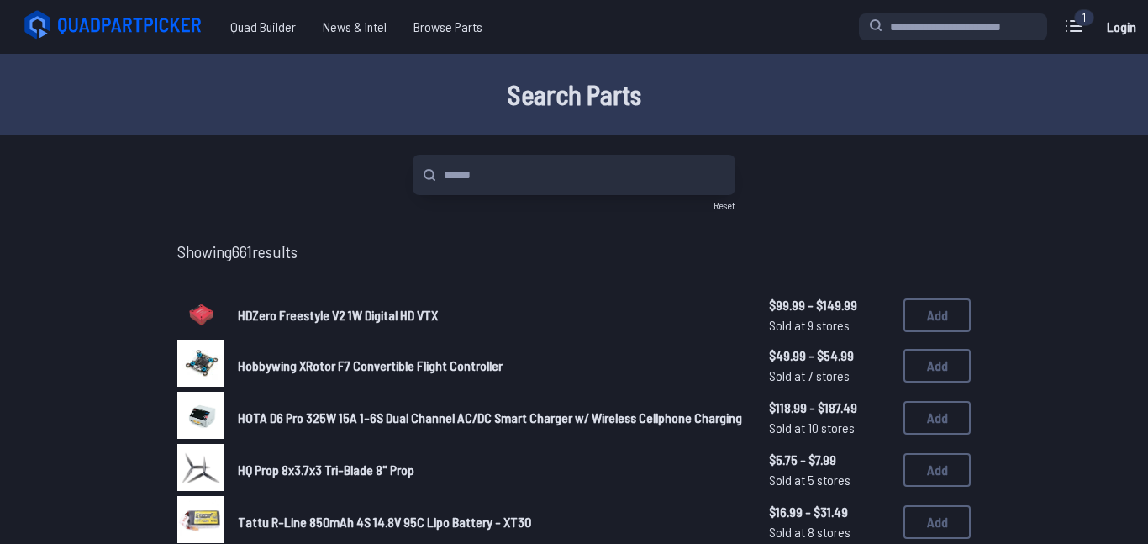 This screenshot has width=1148, height=544. What do you see at coordinates (448, 27) in the screenshot?
I see `span: Browse Parts` at bounding box center [448, 27].